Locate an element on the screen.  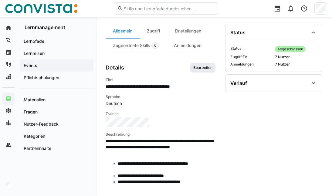
span: Abgeschlossen is located at coordinates (290, 49).